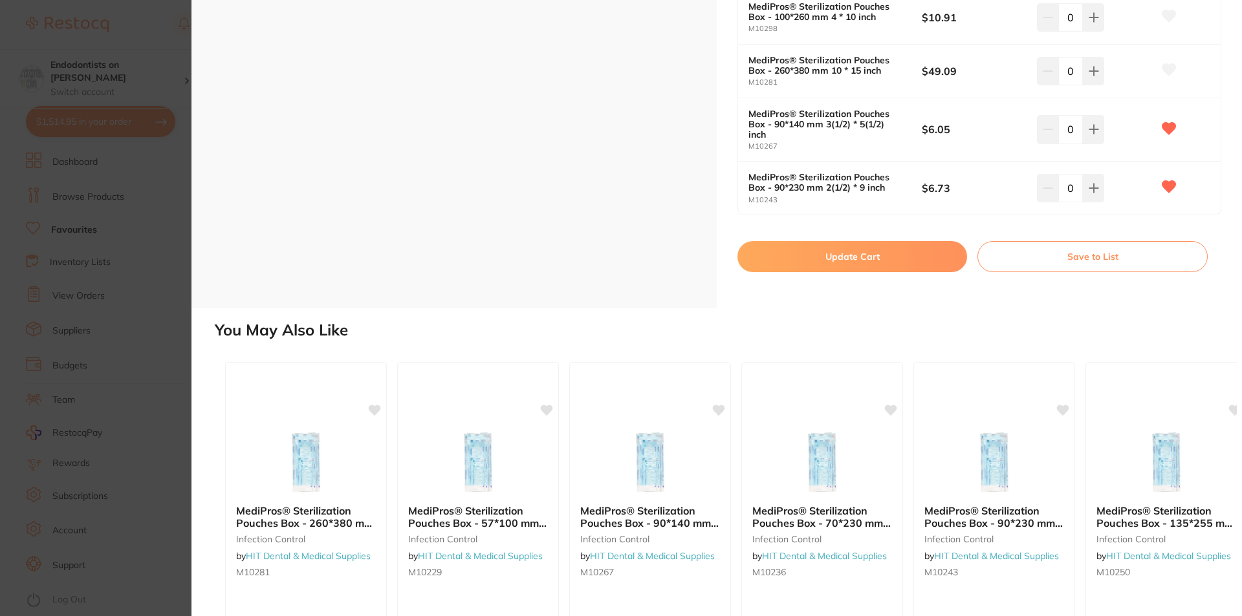  I want to click on button: Save to List, so click(1092, 257).